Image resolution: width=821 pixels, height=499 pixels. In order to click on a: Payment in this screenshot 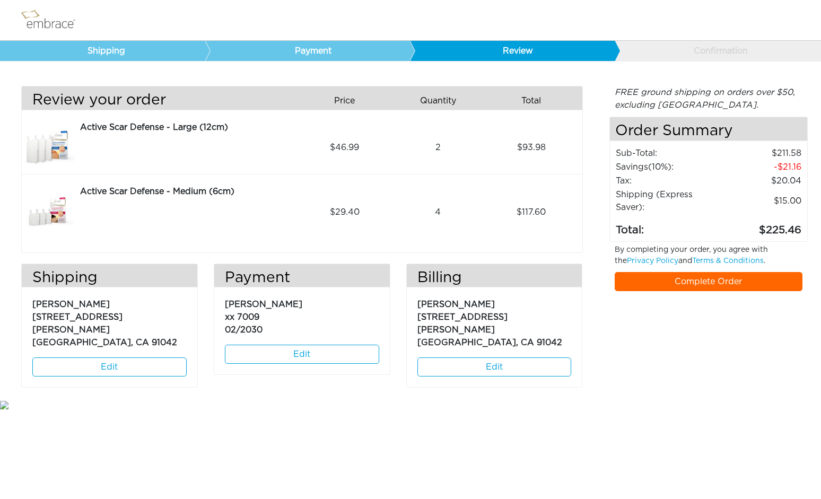, I will do `click(307, 51)`.